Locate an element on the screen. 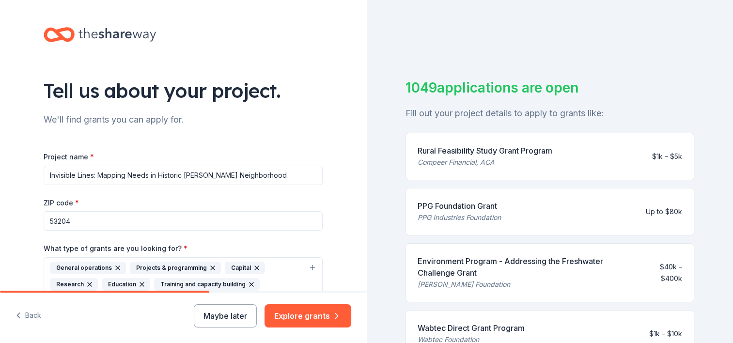  div: Wabtec Direct Grant Program is located at coordinates (471, 328).